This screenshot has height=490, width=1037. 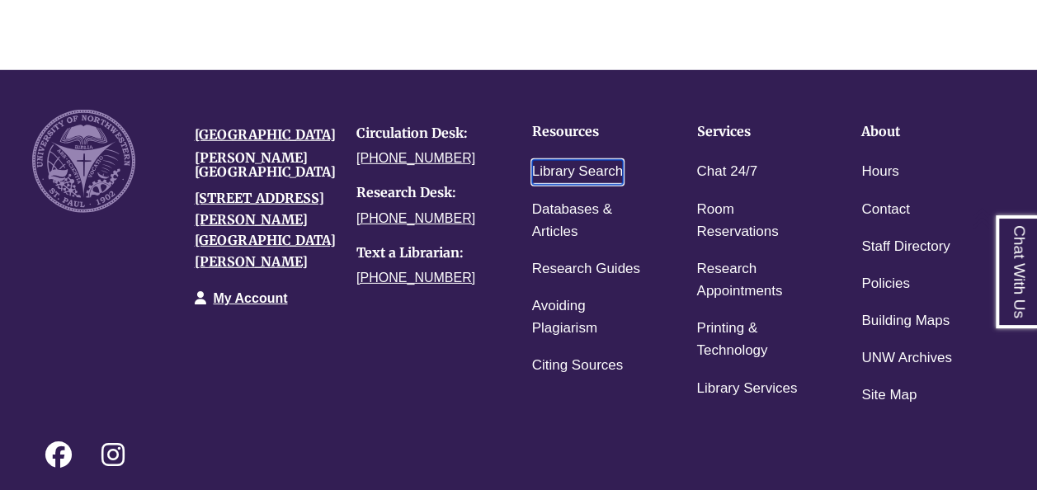 What do you see at coordinates (83, 161) in the screenshot?
I see `img: UNW seal` at bounding box center [83, 161].